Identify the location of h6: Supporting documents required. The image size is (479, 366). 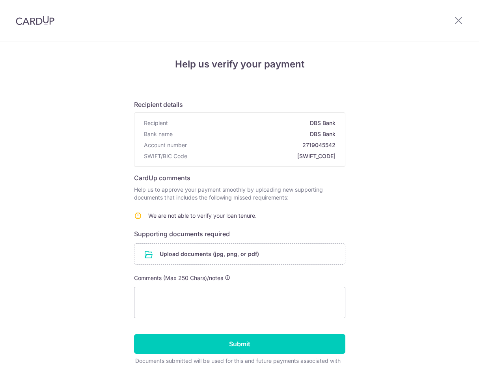
(240, 234).